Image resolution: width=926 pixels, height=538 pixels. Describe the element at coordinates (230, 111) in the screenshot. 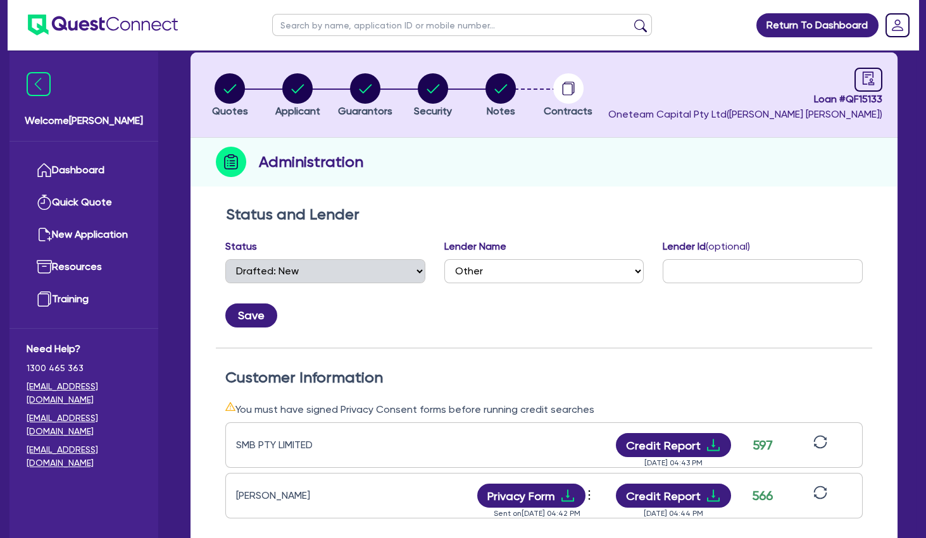

I see `span: Quotes` at that location.